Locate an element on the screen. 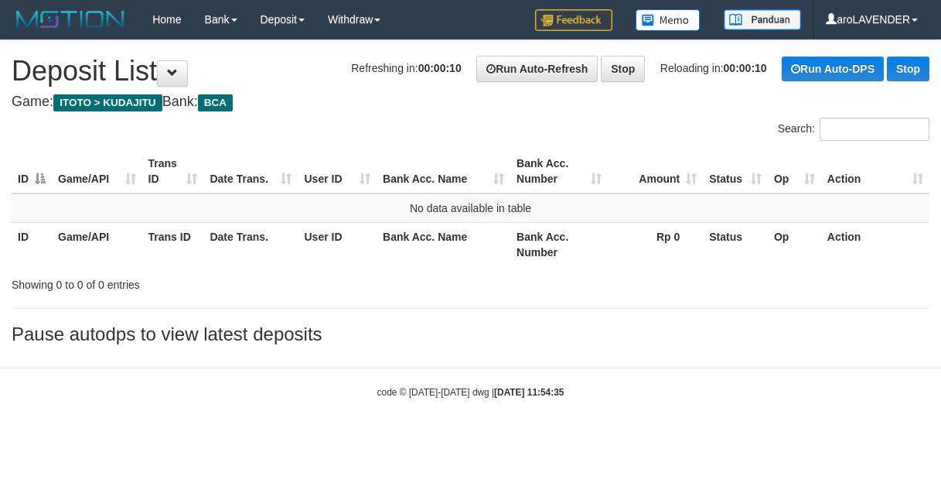 This screenshot has width=941, height=500. h4: Game: Bank: is located at coordinates (470, 102).